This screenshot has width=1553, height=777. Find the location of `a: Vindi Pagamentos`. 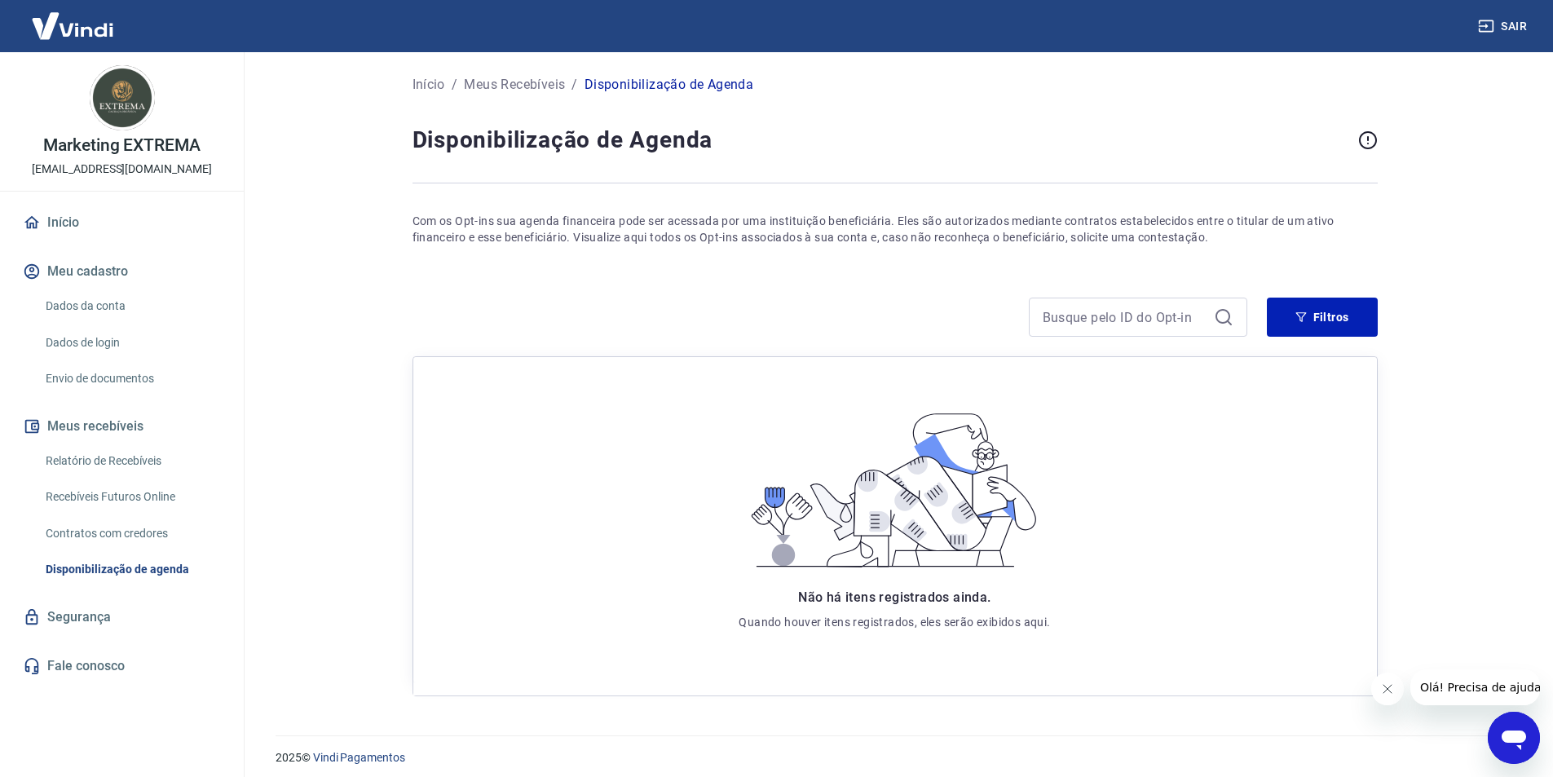

a: Vindi Pagamentos is located at coordinates (359, 758).